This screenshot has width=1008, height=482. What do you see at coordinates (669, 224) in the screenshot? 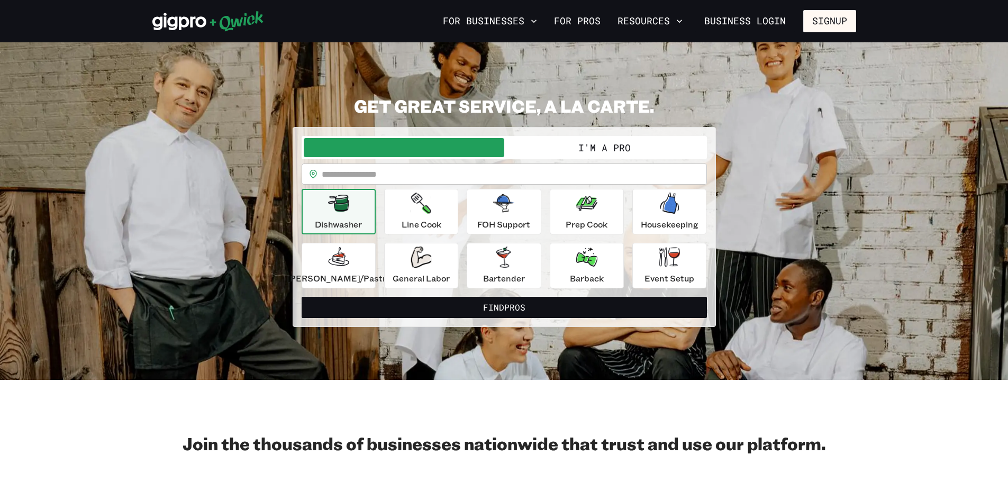
I see `p: Housekeeping` at bounding box center [669, 224].